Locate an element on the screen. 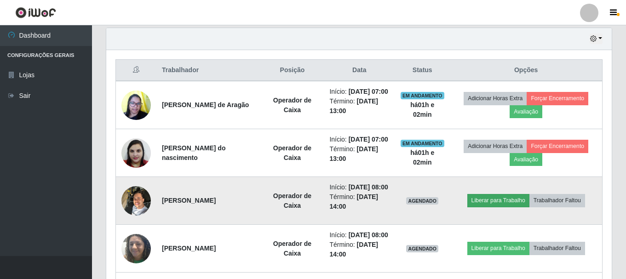 This screenshot has height=279, width=626. th: Data is located at coordinates (359, 70).